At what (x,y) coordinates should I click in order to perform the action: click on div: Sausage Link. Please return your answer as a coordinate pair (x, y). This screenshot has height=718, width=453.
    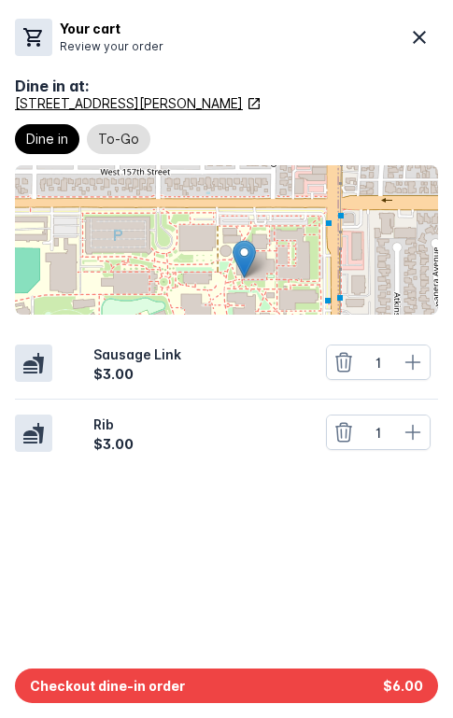
    Looking at the image, I should click on (139, 354).